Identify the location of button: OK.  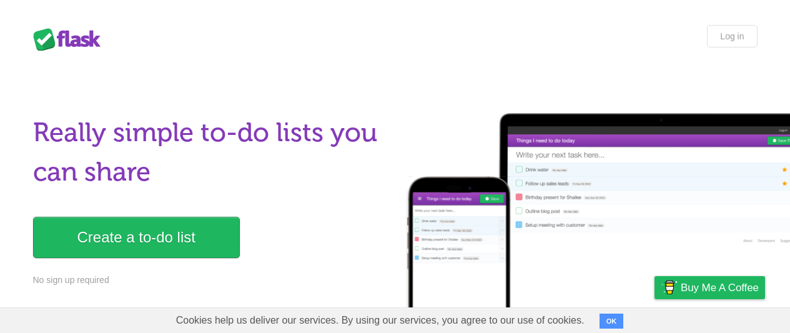
(612, 321).